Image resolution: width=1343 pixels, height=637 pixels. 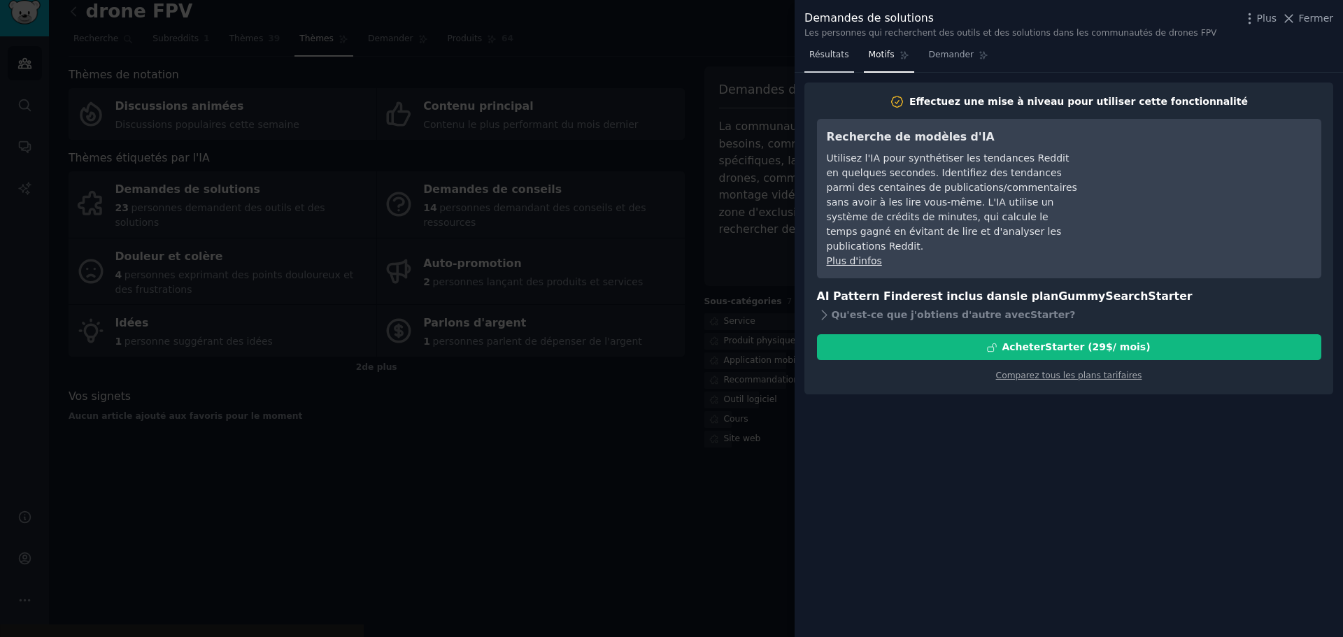 What do you see at coordinates (1316, 18) in the screenshot?
I see `font: Fermer` at bounding box center [1316, 18].